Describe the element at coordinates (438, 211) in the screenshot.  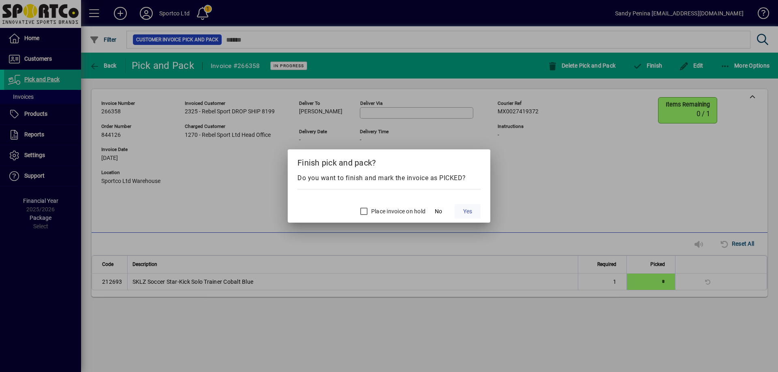
I see `span: No` at that location.